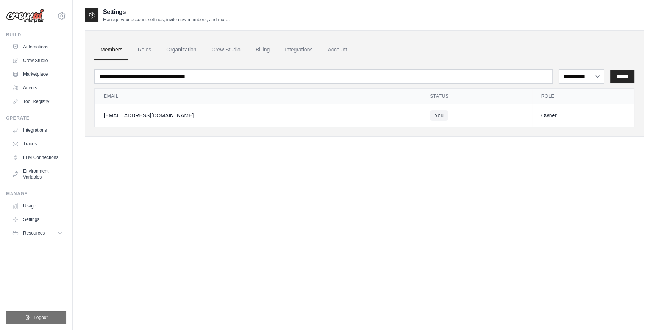 This screenshot has width=656, height=330. Describe the element at coordinates (111, 50) in the screenshot. I see `a: Members` at that location.